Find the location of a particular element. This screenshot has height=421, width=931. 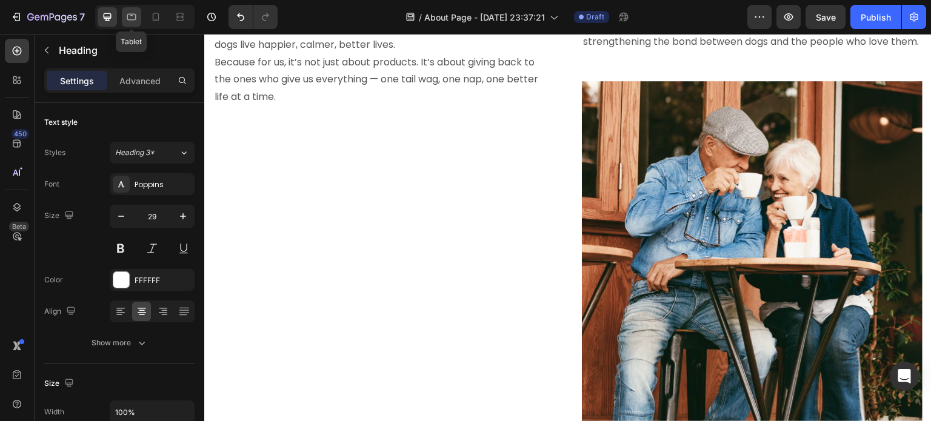

p: Because for us, it’s not just about products. It’s about giving back to the ones who give us ever... is located at coordinates (179, 46).